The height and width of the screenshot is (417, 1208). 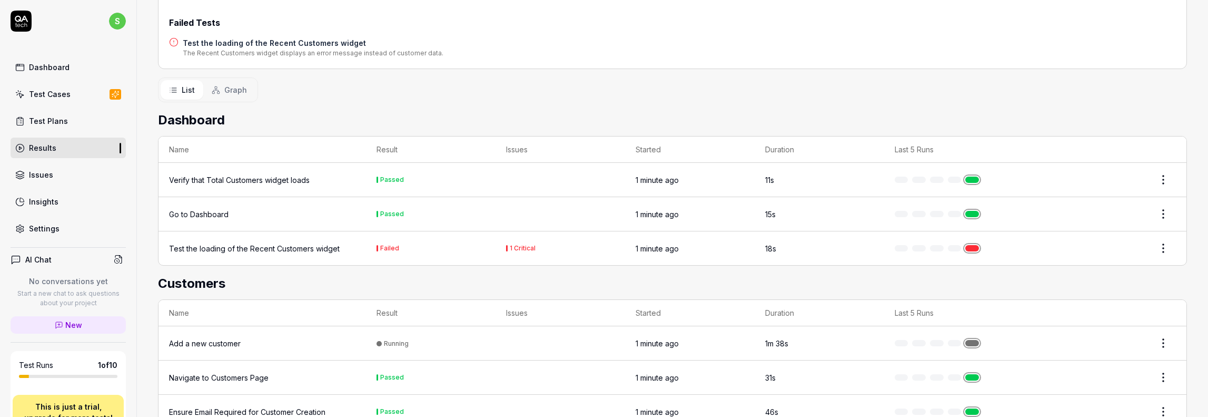 What do you see at coordinates (38, 259) in the screenshot?
I see `h4: AI Chat` at bounding box center [38, 259].